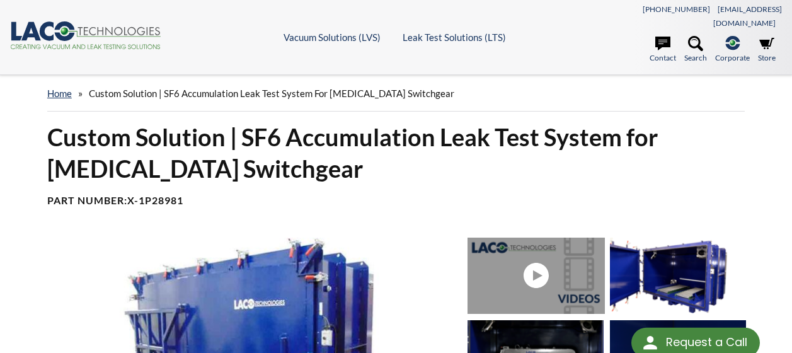  I want to click on a: Leak Test Solutions (LTS), so click(454, 37).